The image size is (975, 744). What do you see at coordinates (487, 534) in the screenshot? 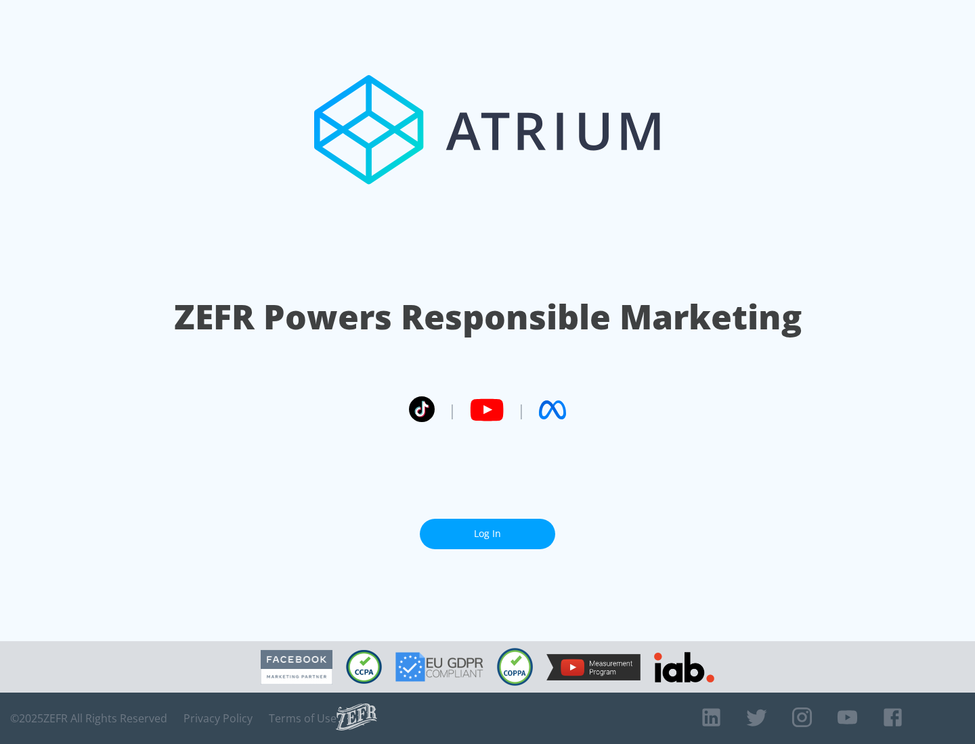
I see `a: Log In` at bounding box center [487, 534].